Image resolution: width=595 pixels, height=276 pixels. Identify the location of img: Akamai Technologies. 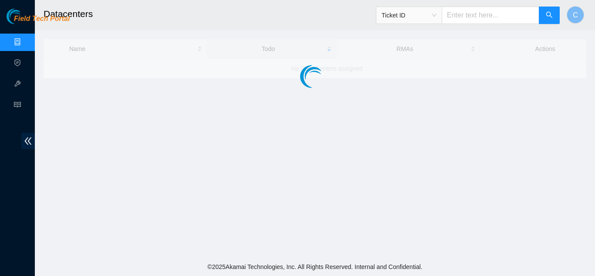
(25, 16).